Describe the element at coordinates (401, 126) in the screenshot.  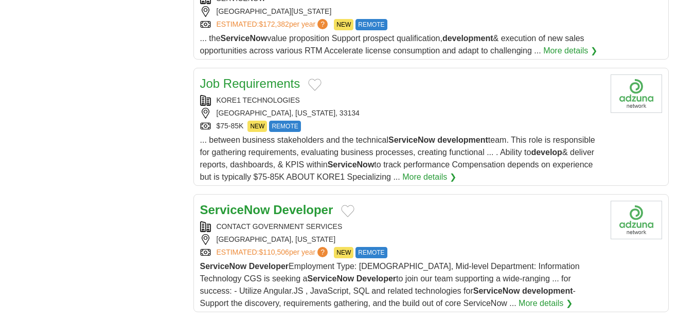
I see `div: $75-85K` at that location.